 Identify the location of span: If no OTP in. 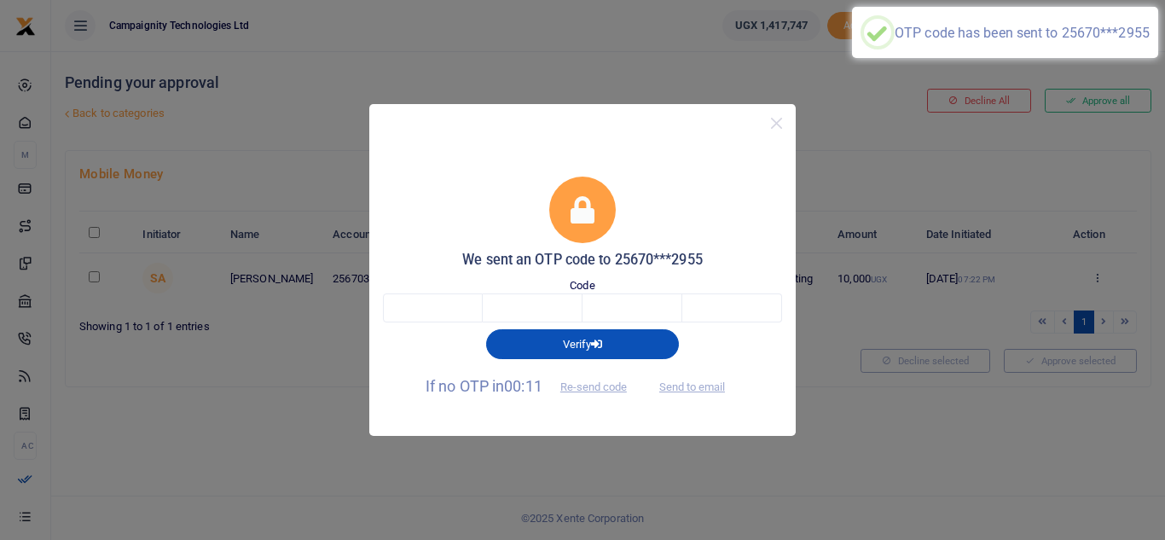
(533, 385).